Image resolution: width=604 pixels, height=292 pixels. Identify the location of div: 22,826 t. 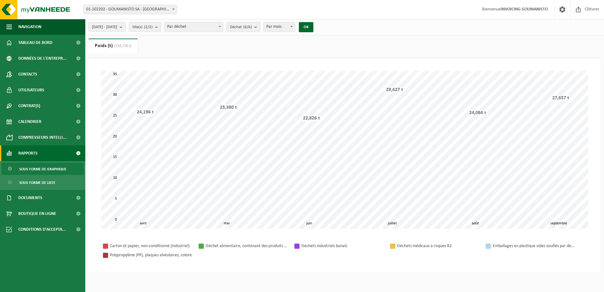
(312, 118).